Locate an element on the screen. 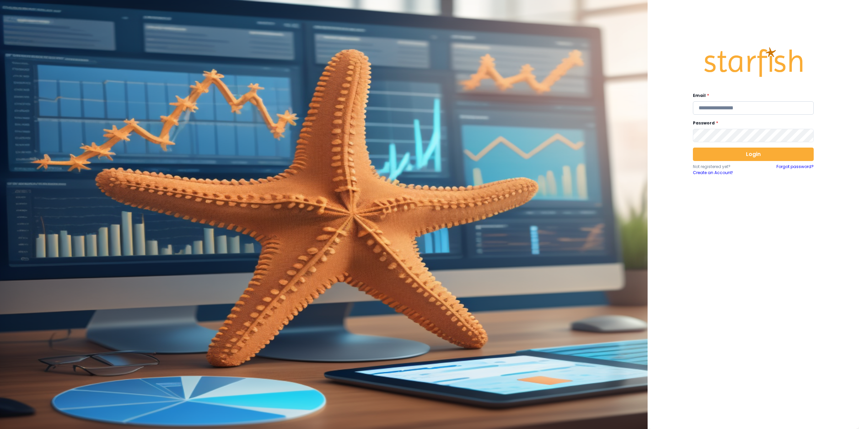 The height and width of the screenshot is (429, 859). label: Password is located at coordinates (751, 123).